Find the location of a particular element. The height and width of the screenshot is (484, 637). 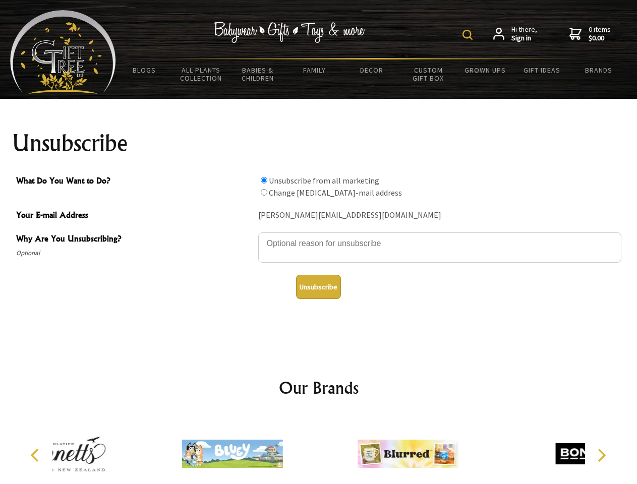

span: Why Are You Unsubscribing? is located at coordinates (135, 239).